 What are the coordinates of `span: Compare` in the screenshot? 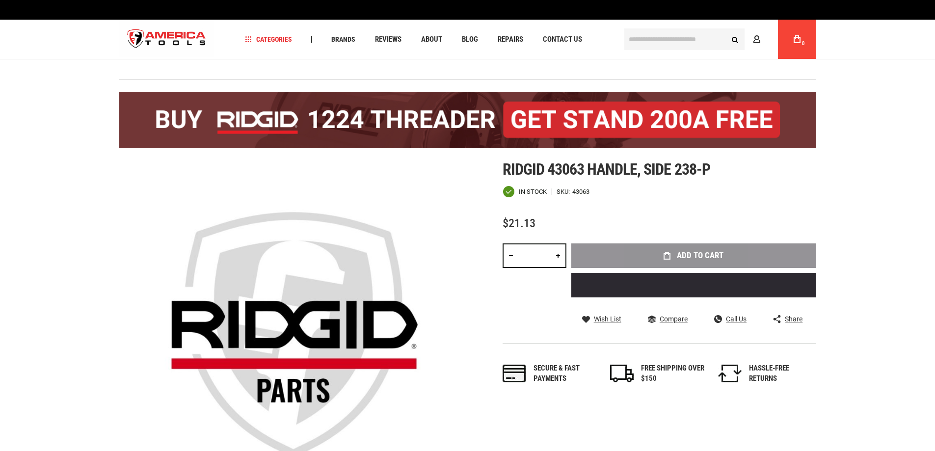 It's located at (673, 319).